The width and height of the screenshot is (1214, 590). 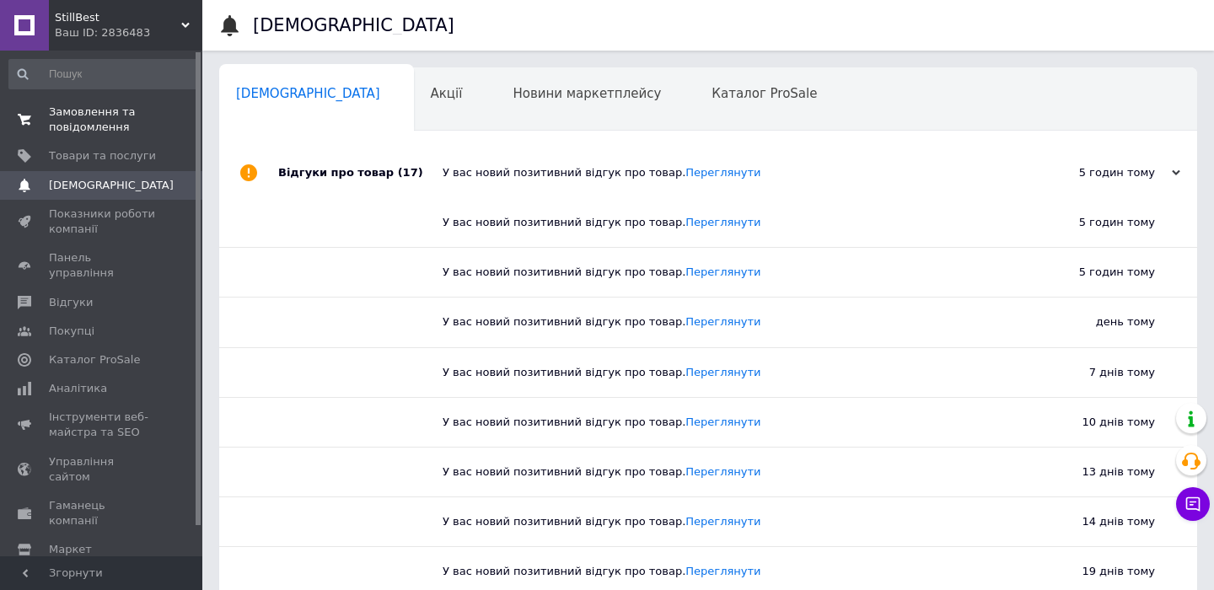 I want to click on div: 14 днів тому, so click(x=1091, y=522).